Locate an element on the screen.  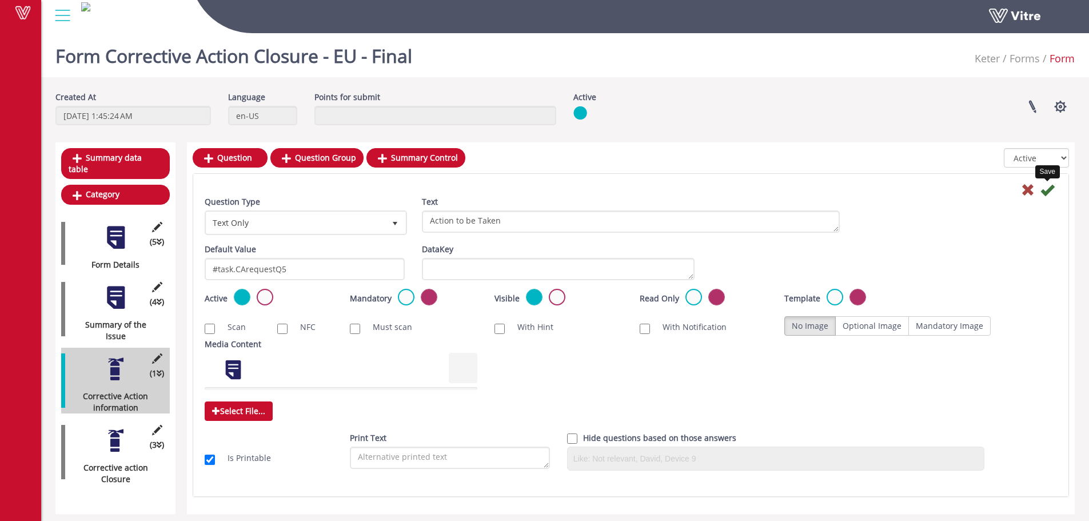
a: Summary data table is located at coordinates (115, 163).